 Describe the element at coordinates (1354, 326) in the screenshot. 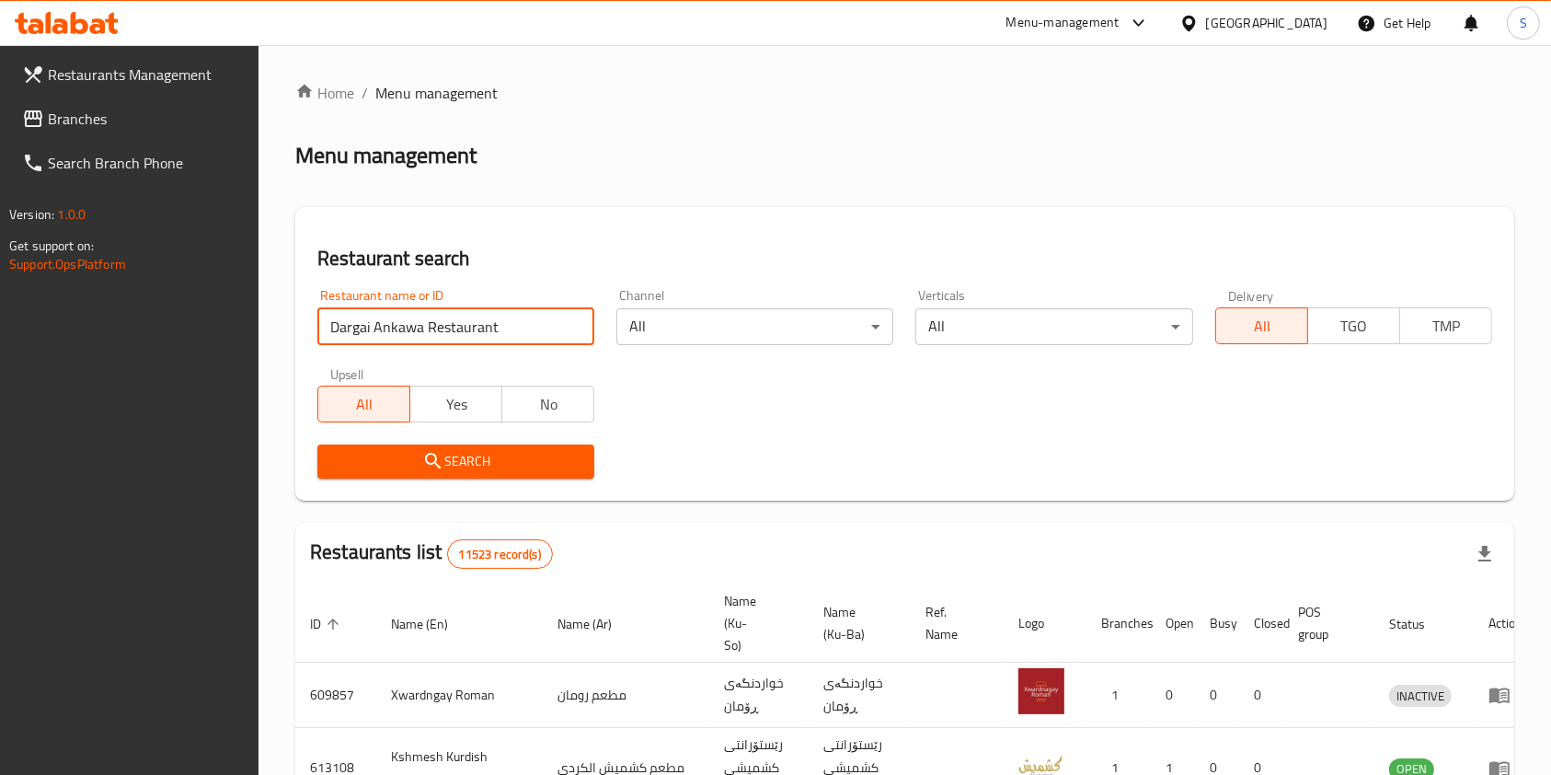

I see `span: TGO` at that location.